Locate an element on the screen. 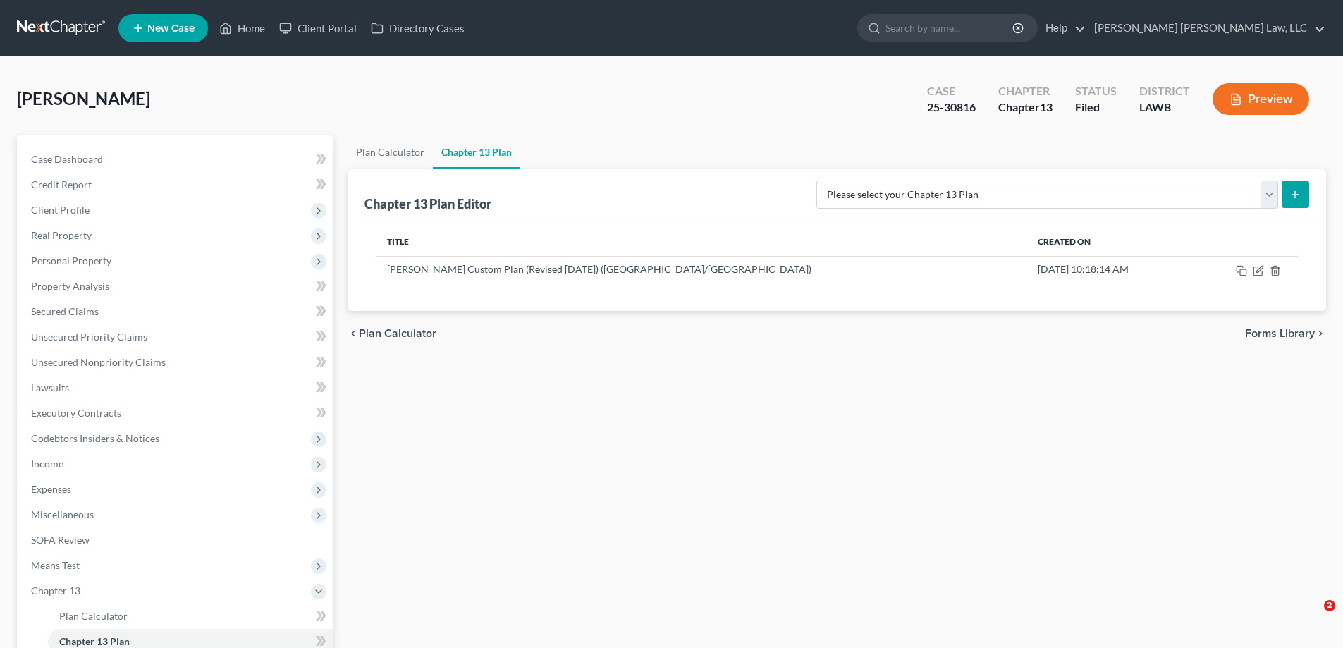 The width and height of the screenshot is (1343, 648). span: SOFA Review is located at coordinates (60, 539).